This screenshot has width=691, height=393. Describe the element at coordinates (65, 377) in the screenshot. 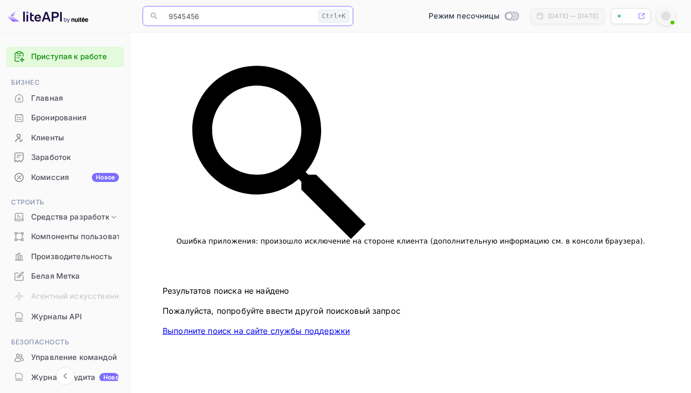

I see `a: Журналы аудитаНовое` at that location.